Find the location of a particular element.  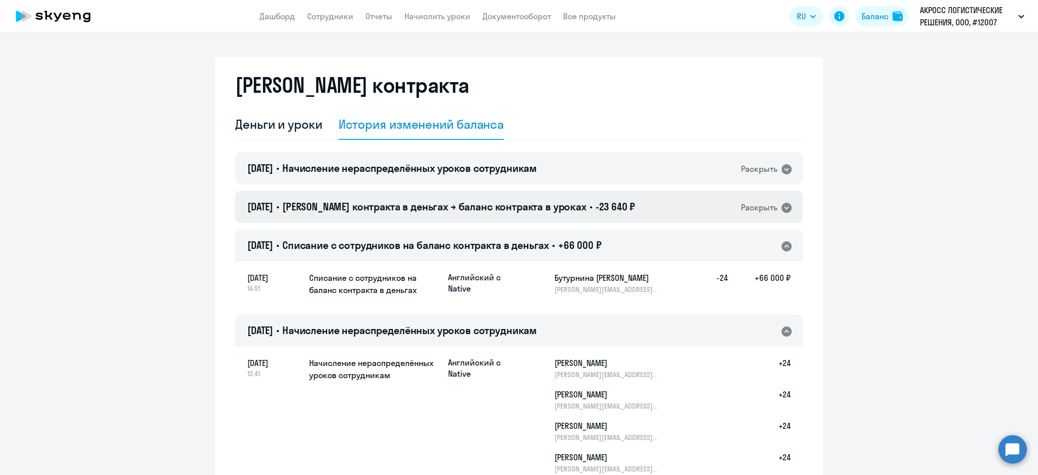

span: RU is located at coordinates (801, 16).